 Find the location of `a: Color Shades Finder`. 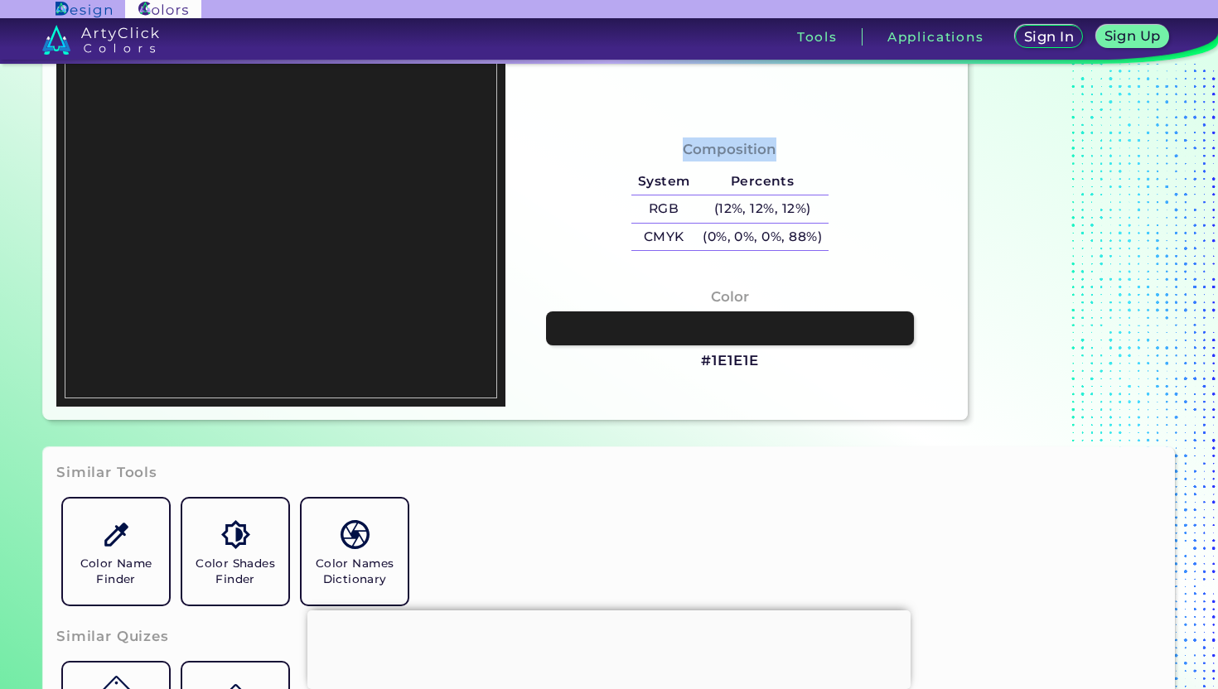

a: Color Shades Finder is located at coordinates (235, 552).